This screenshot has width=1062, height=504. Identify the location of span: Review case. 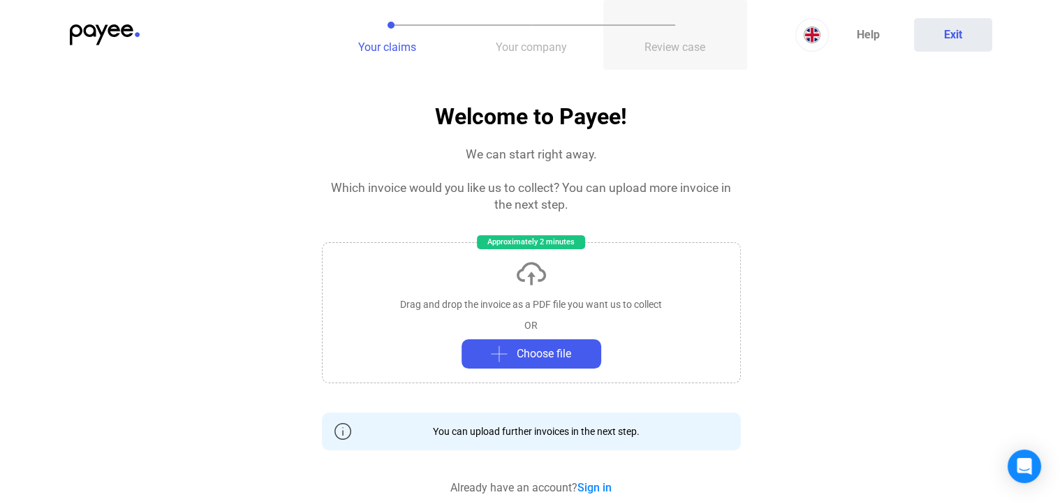
(674, 47).